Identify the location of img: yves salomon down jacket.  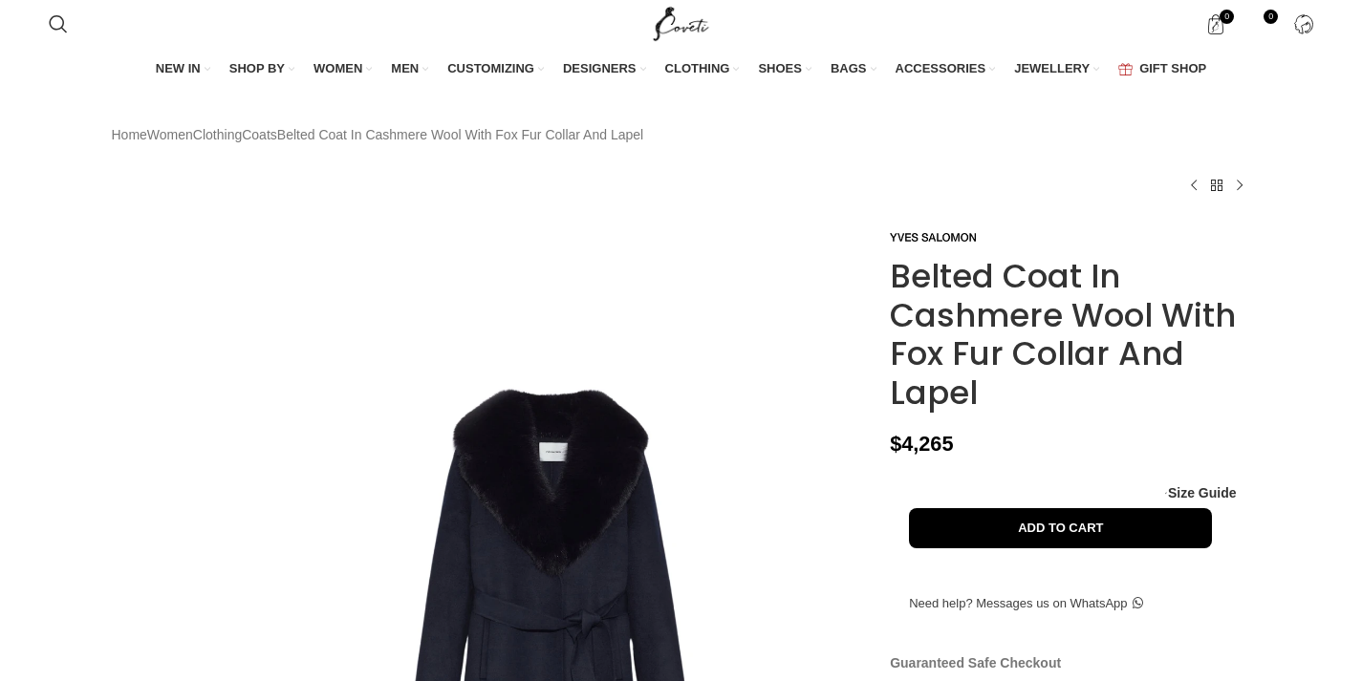
(165, 522).